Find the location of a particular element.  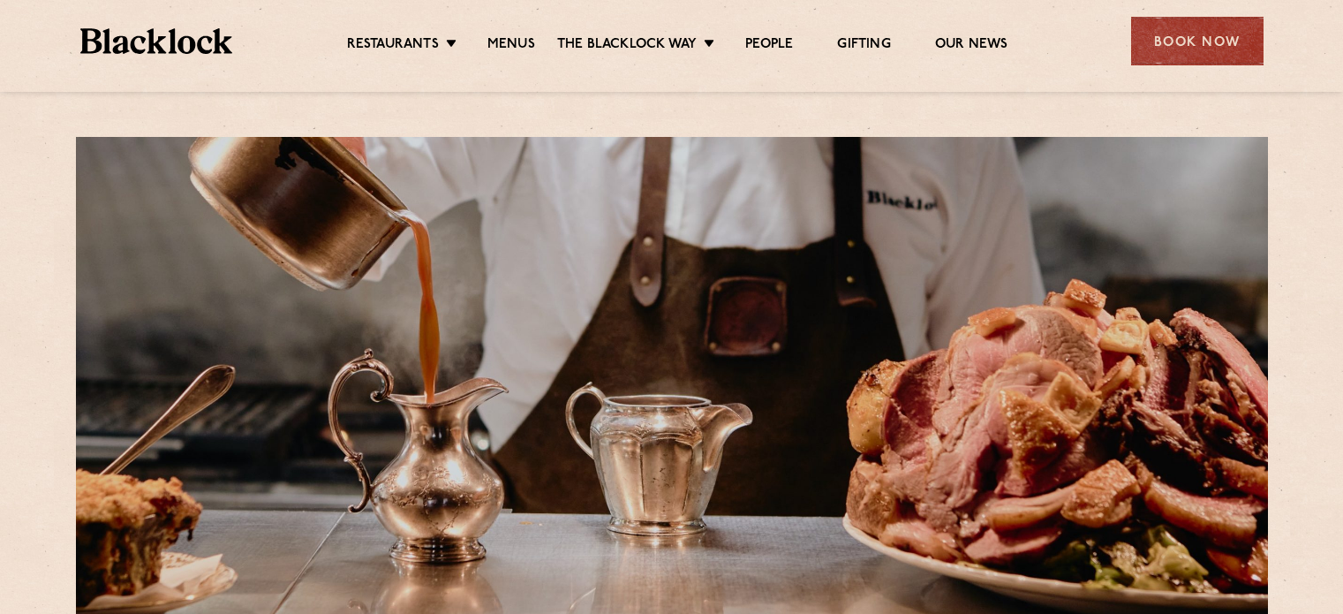

a: Menus is located at coordinates (511, 46).